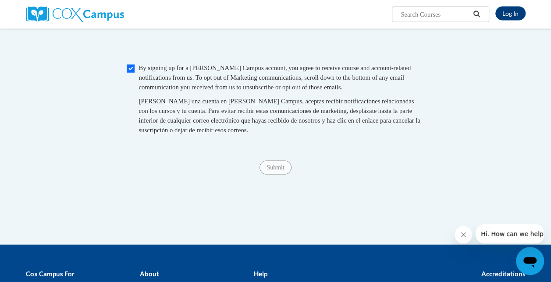  What do you see at coordinates (75, 14) in the screenshot?
I see `img: Cox Campus` at bounding box center [75, 14].